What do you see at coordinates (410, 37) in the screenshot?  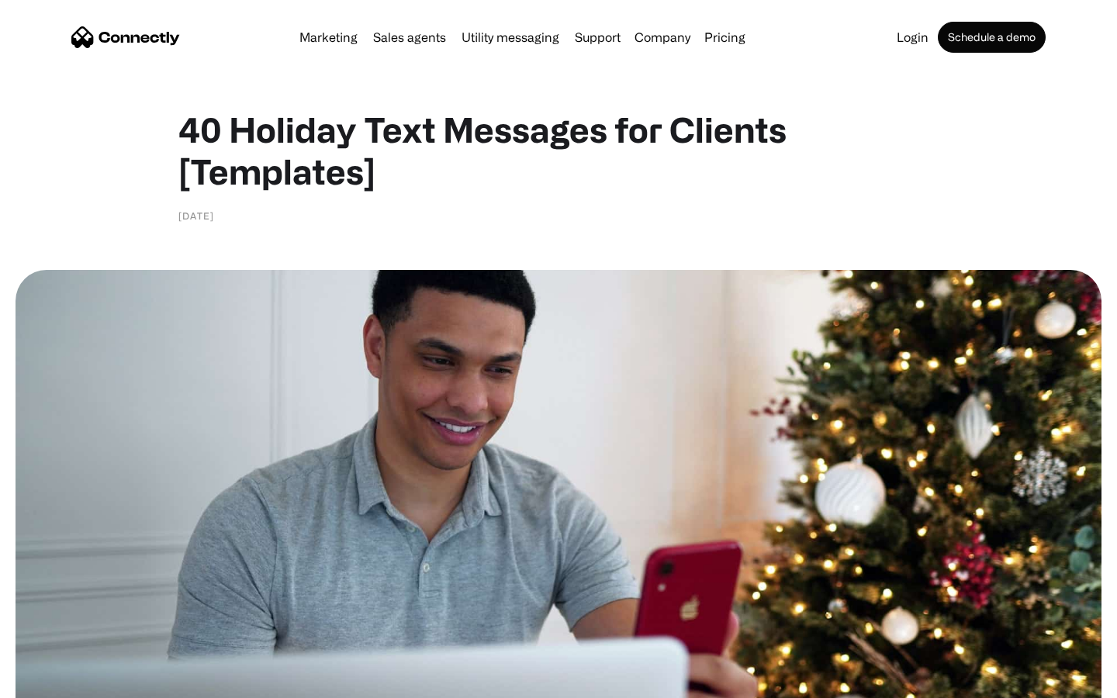 I see `a: Sales agents` at bounding box center [410, 37].